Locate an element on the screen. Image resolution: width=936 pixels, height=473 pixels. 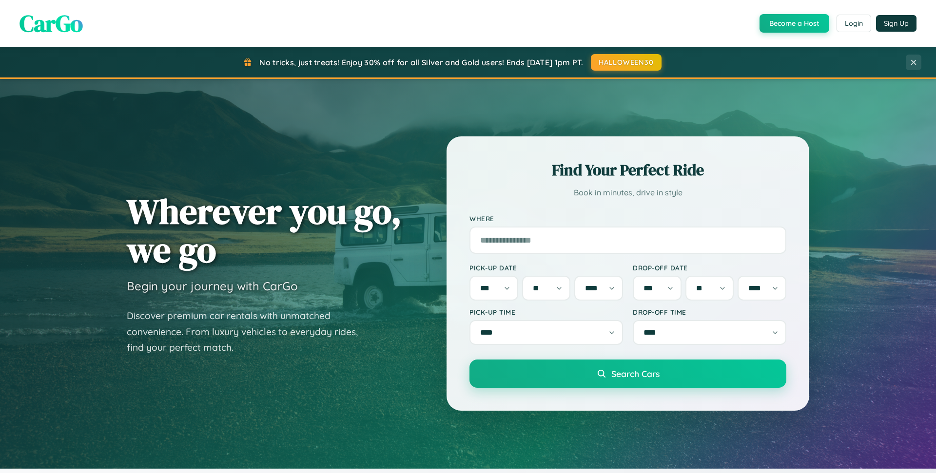
label: Pick-up Time is located at coordinates (546, 312).